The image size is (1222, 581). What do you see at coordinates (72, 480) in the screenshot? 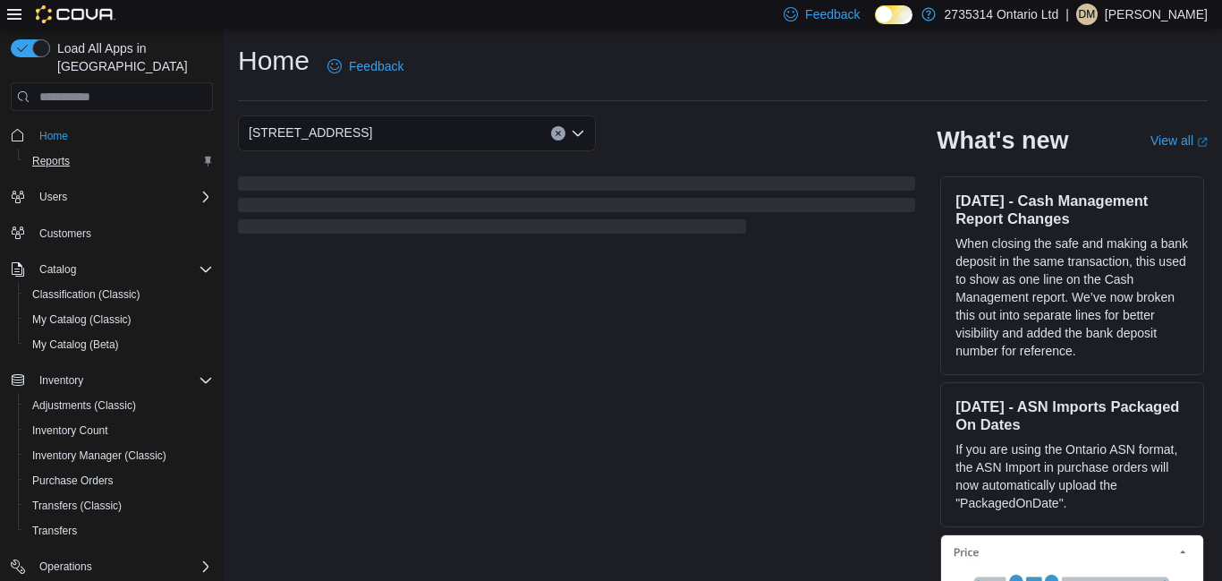
I see `a: Purchase Orders` at bounding box center [72, 480].